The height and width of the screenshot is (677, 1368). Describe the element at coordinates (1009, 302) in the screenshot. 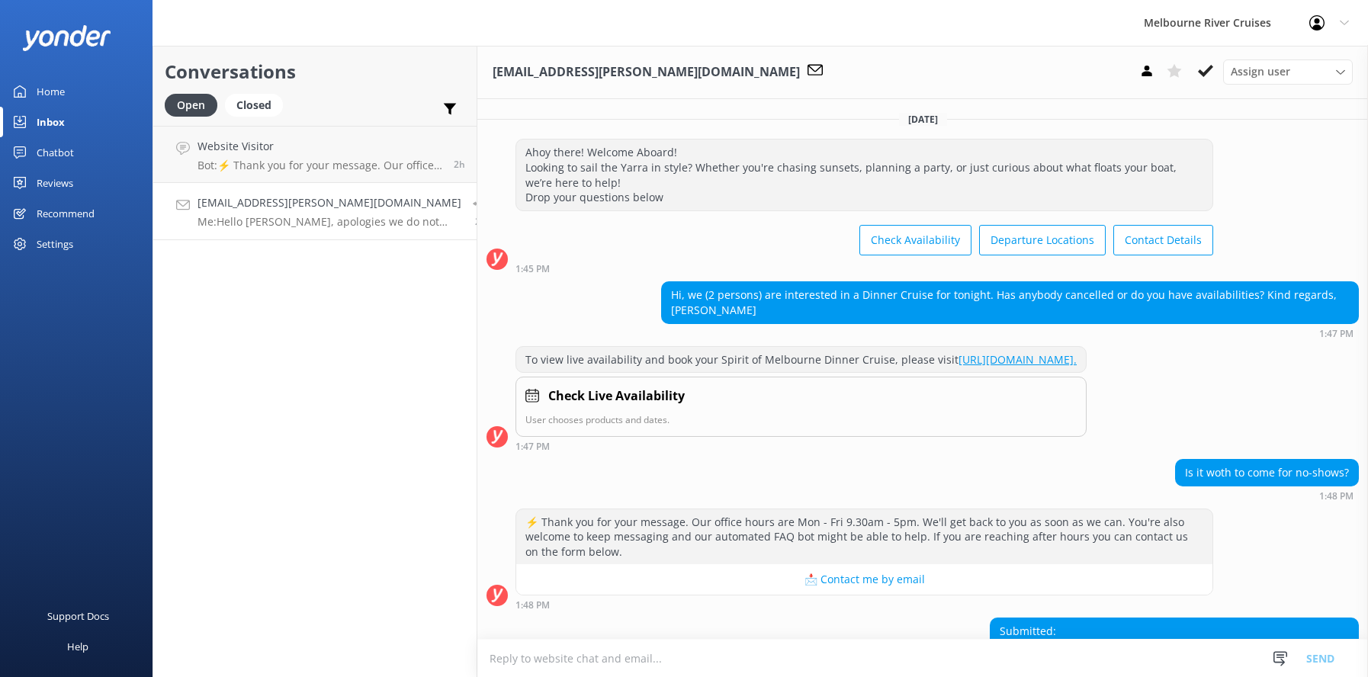

I see `div: Hi, we (2 persons) are interested in a Dinner Cruise for tonight. Has anybody cancelled or do you...` at that location.